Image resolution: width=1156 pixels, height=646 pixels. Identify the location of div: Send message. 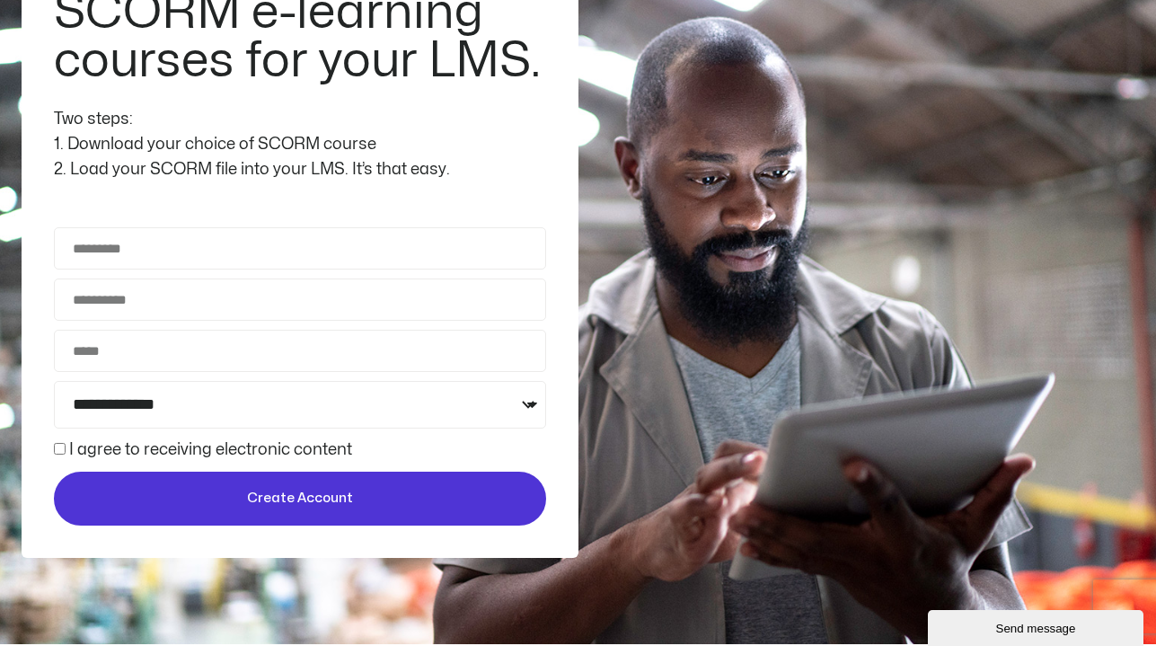
(108, 22).